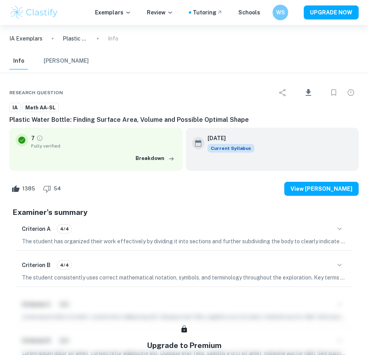  I want to click on h6: Criterion A, so click(36, 229).